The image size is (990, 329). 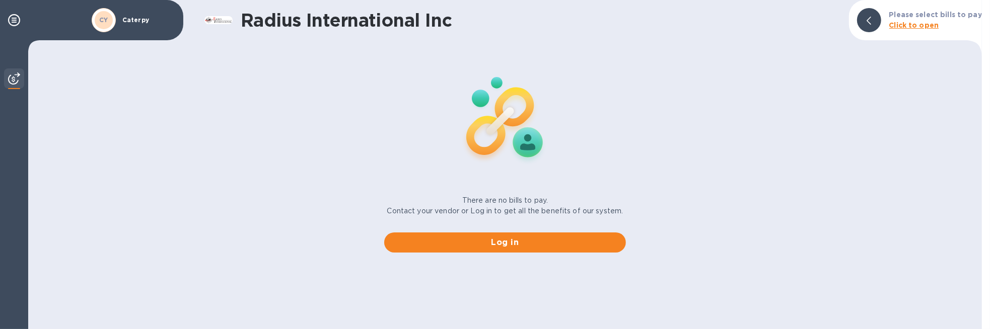 What do you see at coordinates (936, 15) in the screenshot?
I see `b: Please select bills to pay` at bounding box center [936, 15].